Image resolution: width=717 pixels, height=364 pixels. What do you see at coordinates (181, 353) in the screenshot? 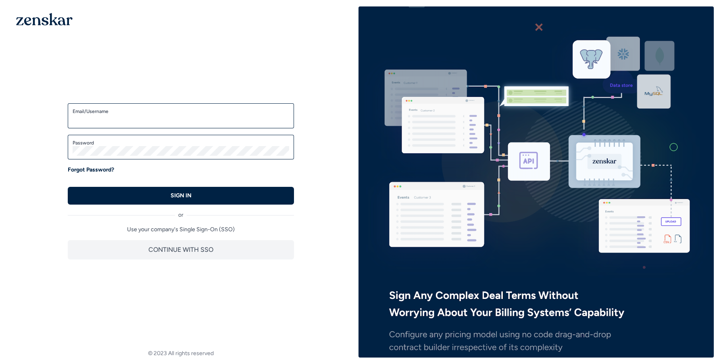
I see `footer: © 2023 All rights reserved` at bounding box center [181, 353].